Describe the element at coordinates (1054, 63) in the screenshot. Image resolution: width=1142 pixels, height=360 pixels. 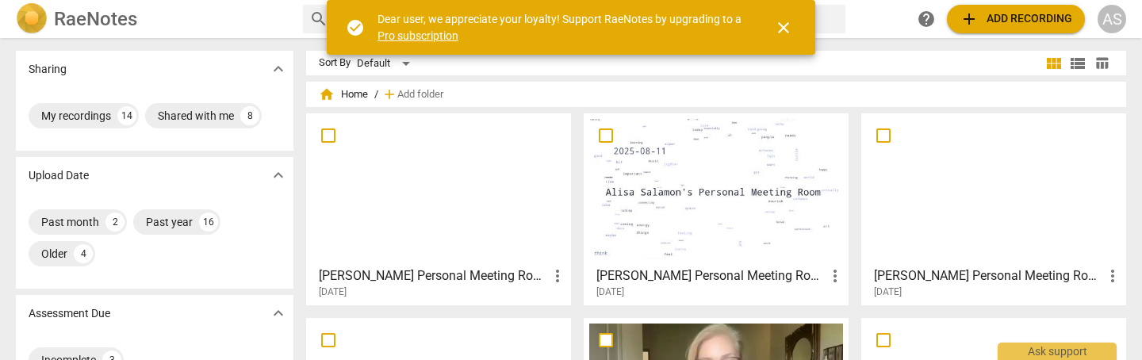
I see `button: Tile view` at that location.